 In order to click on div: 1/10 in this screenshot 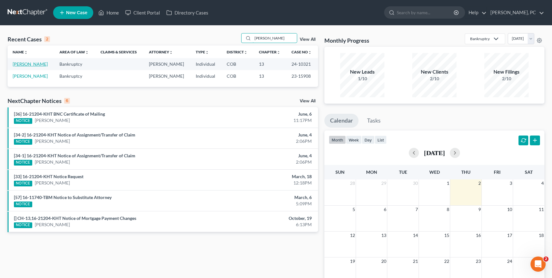, I will do `click(362, 79)`.